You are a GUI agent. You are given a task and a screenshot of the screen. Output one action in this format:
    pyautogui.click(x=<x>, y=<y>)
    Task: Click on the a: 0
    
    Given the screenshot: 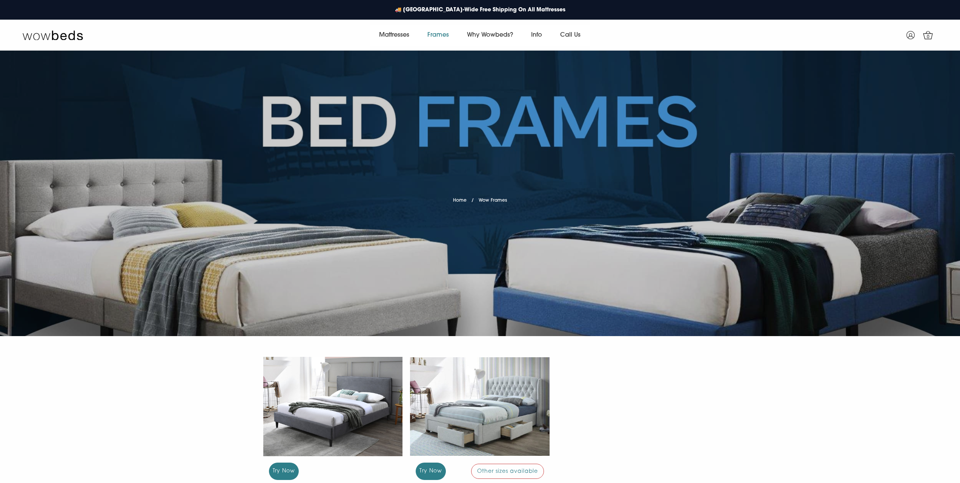 What is the action you would take?
    pyautogui.click(x=928, y=35)
    